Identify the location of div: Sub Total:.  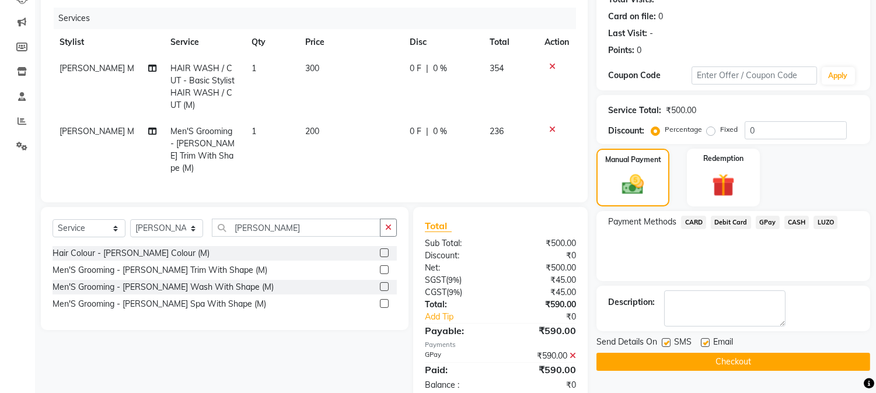
(458, 243).